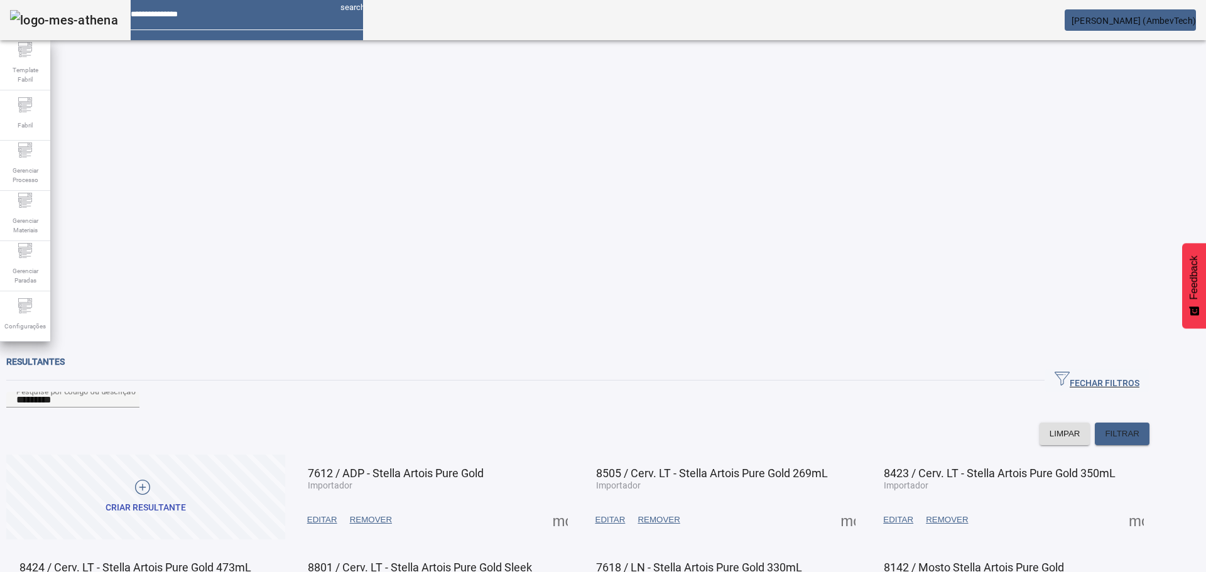  What do you see at coordinates (1194, 278) in the screenshot?
I see `span: Feedback` at bounding box center [1194, 278].